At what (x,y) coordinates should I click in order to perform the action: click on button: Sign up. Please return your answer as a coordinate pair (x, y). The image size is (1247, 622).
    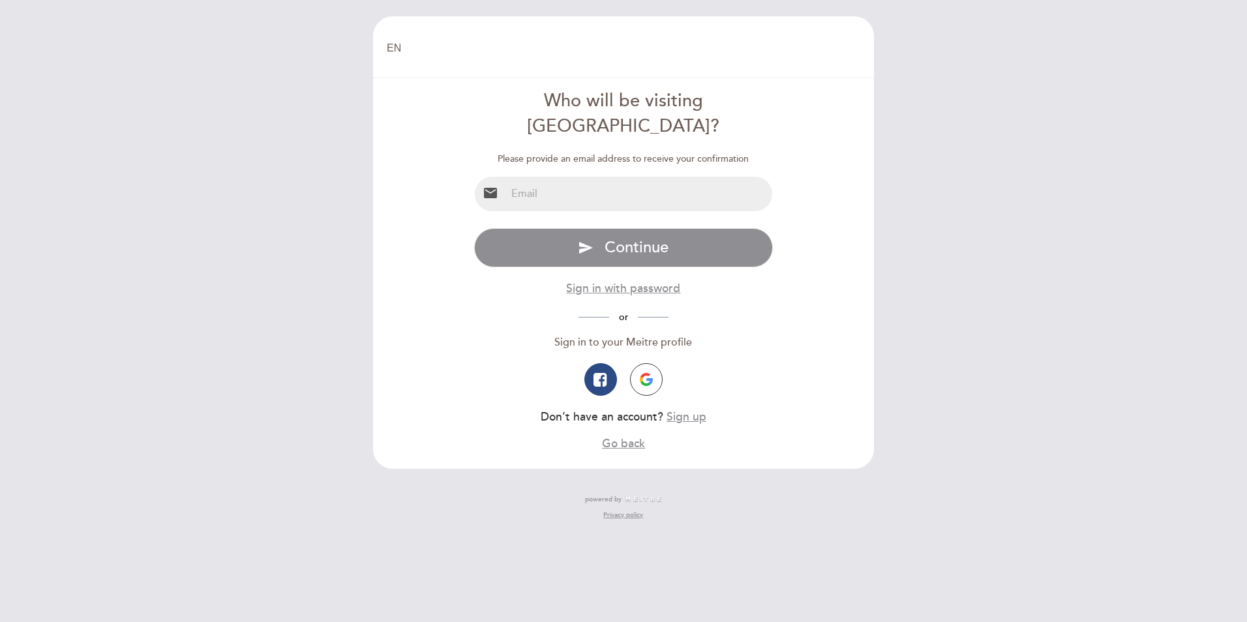
    Looking at the image, I should click on (686, 417).